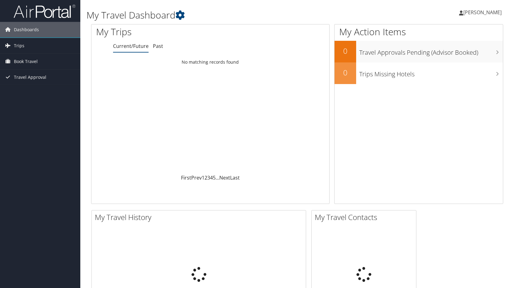  I want to click on a: 4, so click(211, 178).